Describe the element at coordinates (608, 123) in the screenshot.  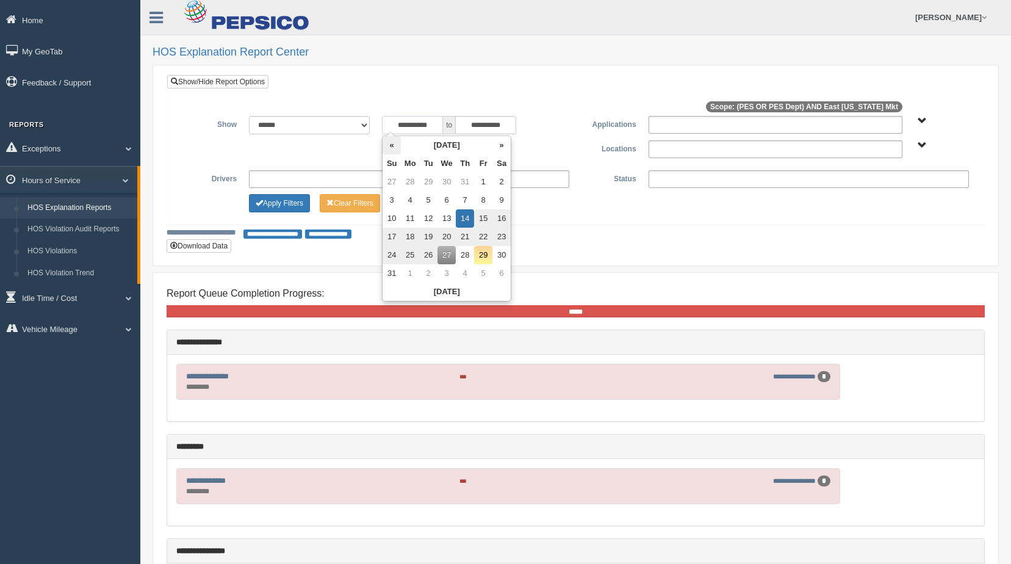
I see `label: Applications` at that location.